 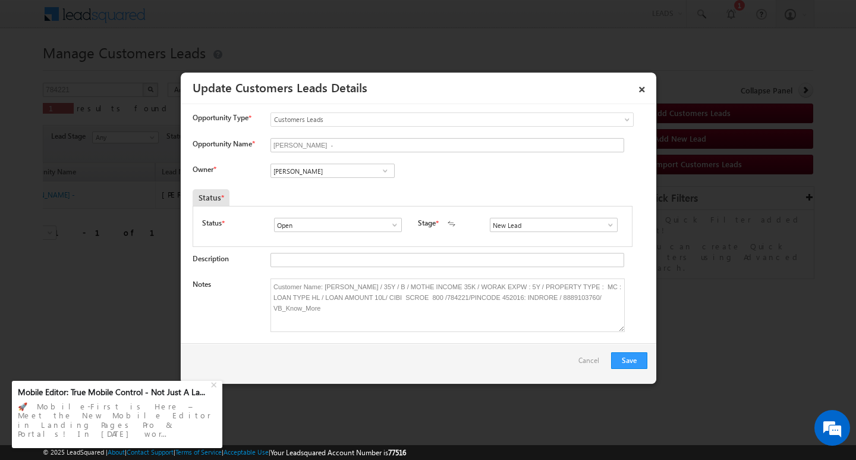 I want to click on span: 77516, so click(x=397, y=452).